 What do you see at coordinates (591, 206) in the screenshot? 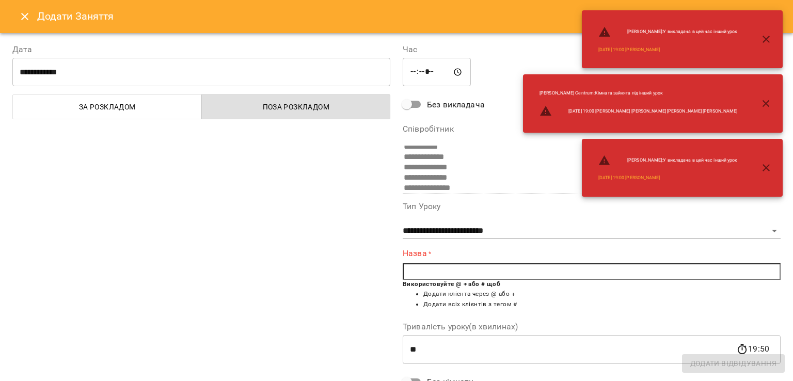
I see `label: Тип Уроку` at bounding box center [591, 206].